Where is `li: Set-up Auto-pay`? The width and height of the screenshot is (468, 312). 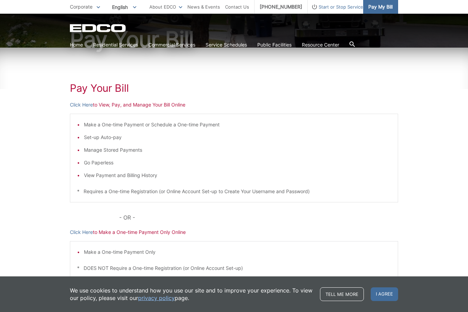
li: Set-up Auto-pay is located at coordinates (237, 137).